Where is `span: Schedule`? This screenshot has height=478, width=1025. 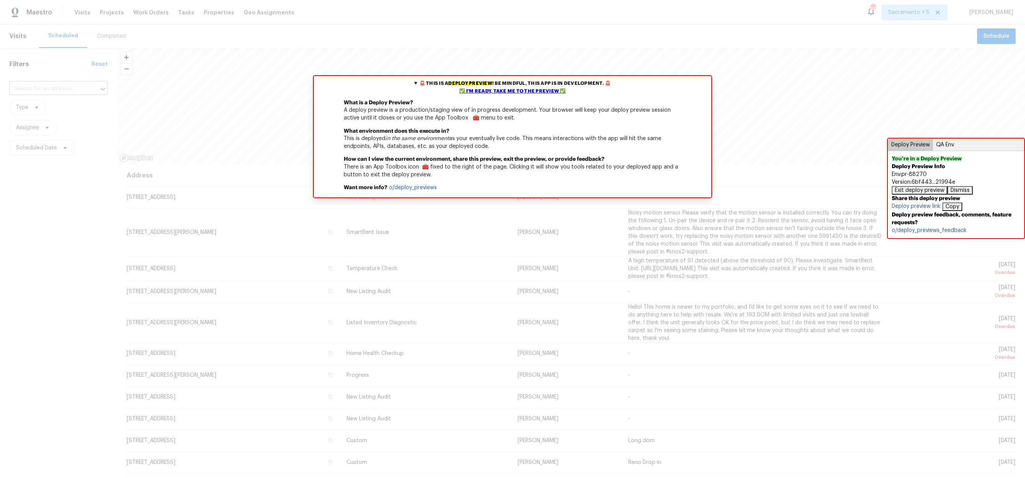 span: Schedule is located at coordinates (996, 36).